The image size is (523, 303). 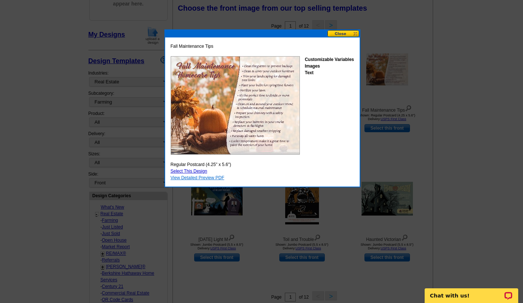 I want to click on span: Fall Maintenance Tips, so click(x=192, y=46).